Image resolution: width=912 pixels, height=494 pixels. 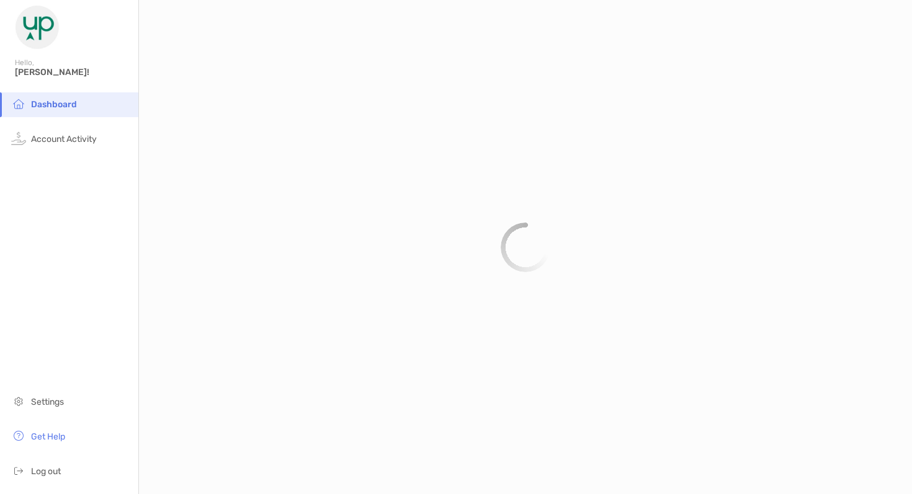 What do you see at coordinates (37, 27) in the screenshot?
I see `img: Zoe Logo` at bounding box center [37, 27].